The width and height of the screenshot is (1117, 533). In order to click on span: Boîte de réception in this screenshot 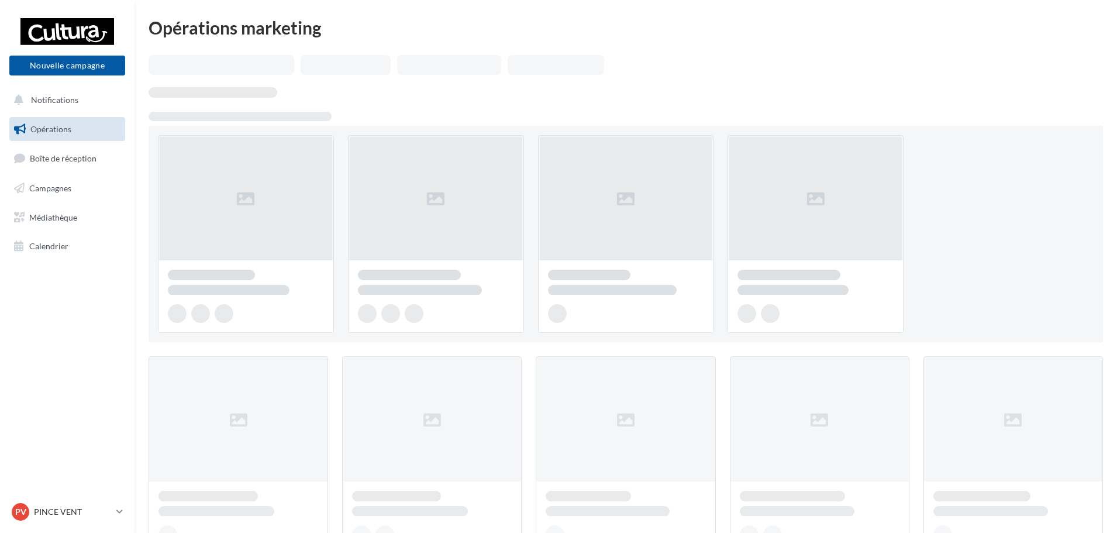, I will do `click(63, 158)`.